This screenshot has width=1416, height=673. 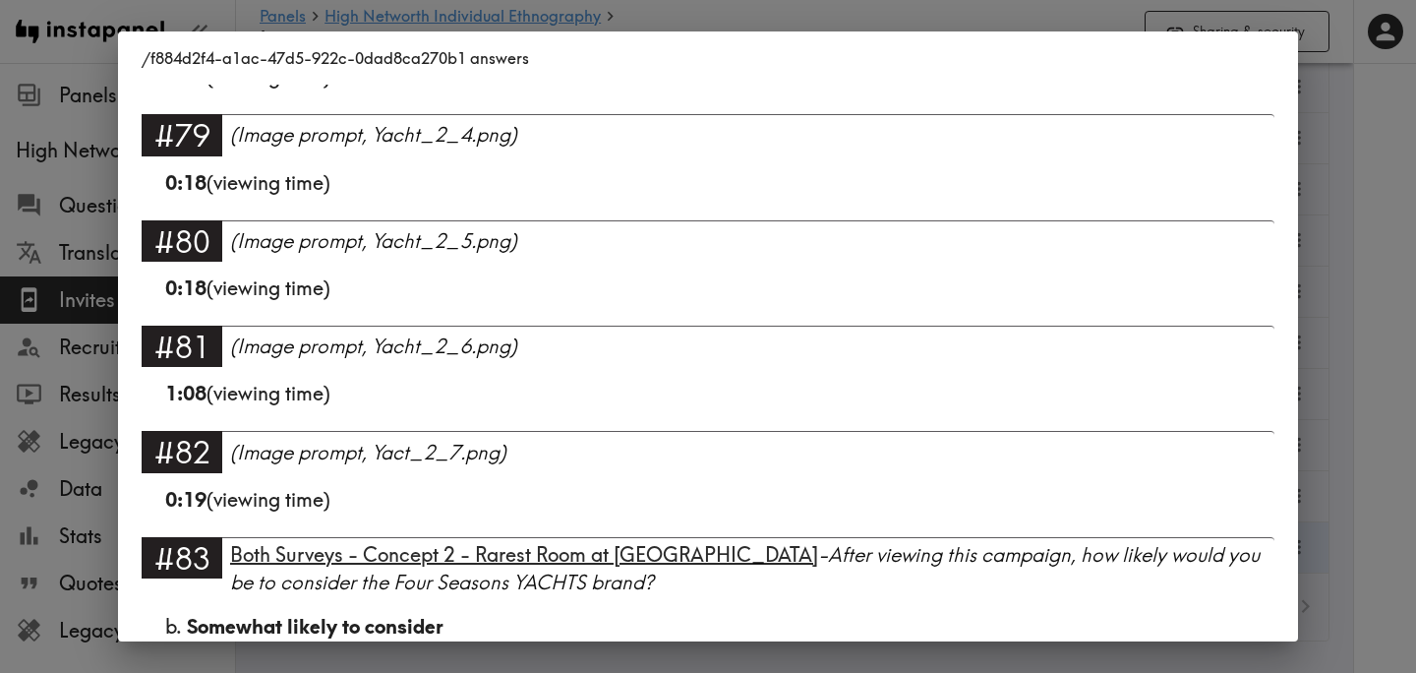 What do you see at coordinates (708, 457) in the screenshot?
I see `a: #82(Image prompt, Yact_2_7.png)` at bounding box center [708, 457].